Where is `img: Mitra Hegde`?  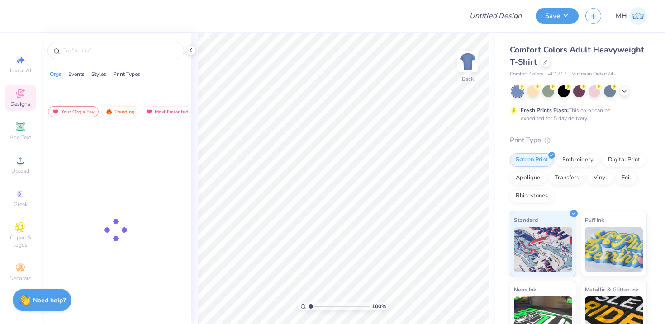
img: Mitra Hegde is located at coordinates (638, 16).